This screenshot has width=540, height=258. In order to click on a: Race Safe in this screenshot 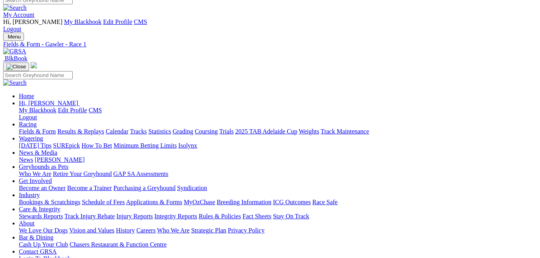, I will do `click(325, 202)`.